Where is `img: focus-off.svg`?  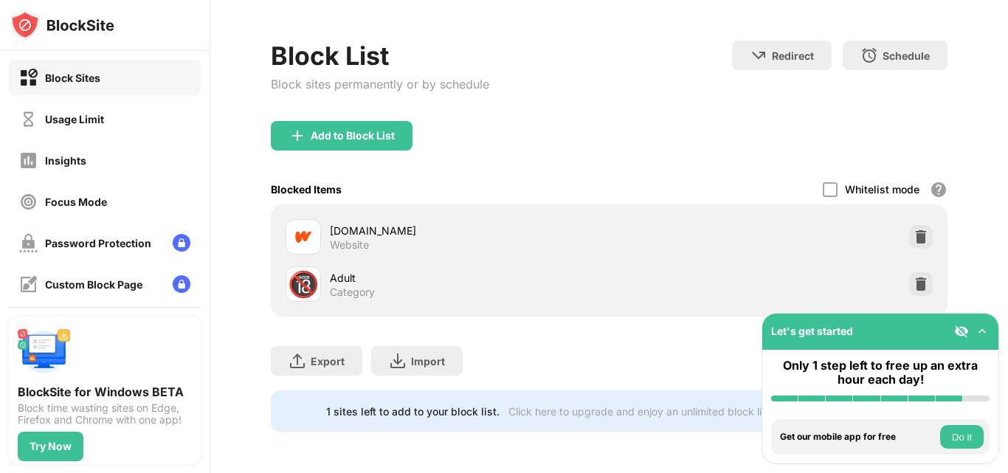 img: focus-off.svg is located at coordinates (28, 201).